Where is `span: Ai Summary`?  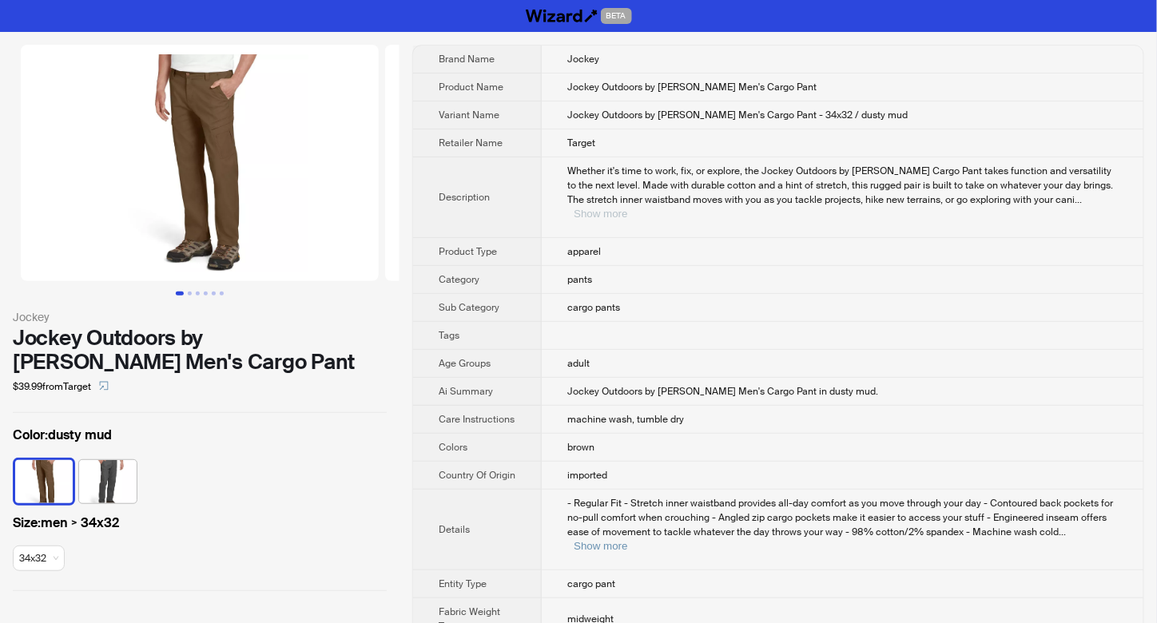 span: Ai Summary is located at coordinates (466, 392).